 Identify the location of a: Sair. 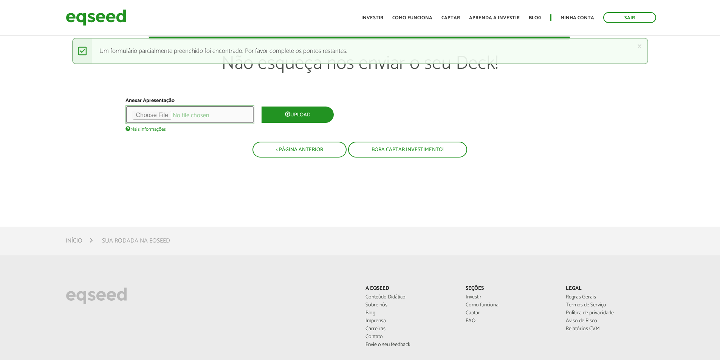
(630, 17).